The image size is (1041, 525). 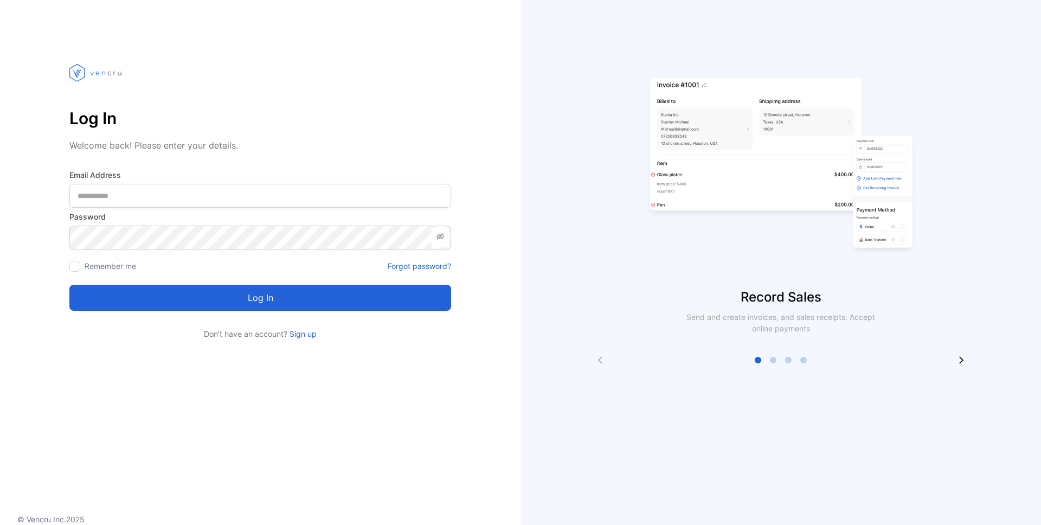 What do you see at coordinates (302, 334) in the screenshot?
I see `a: Sign up` at bounding box center [302, 334].